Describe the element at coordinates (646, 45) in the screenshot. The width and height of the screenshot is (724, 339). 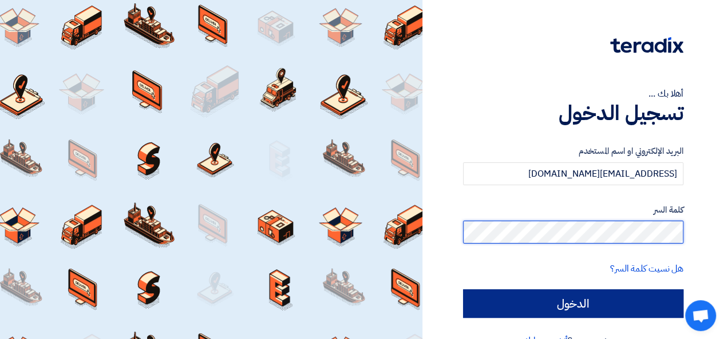
I see `img: Teradix logo` at that location.